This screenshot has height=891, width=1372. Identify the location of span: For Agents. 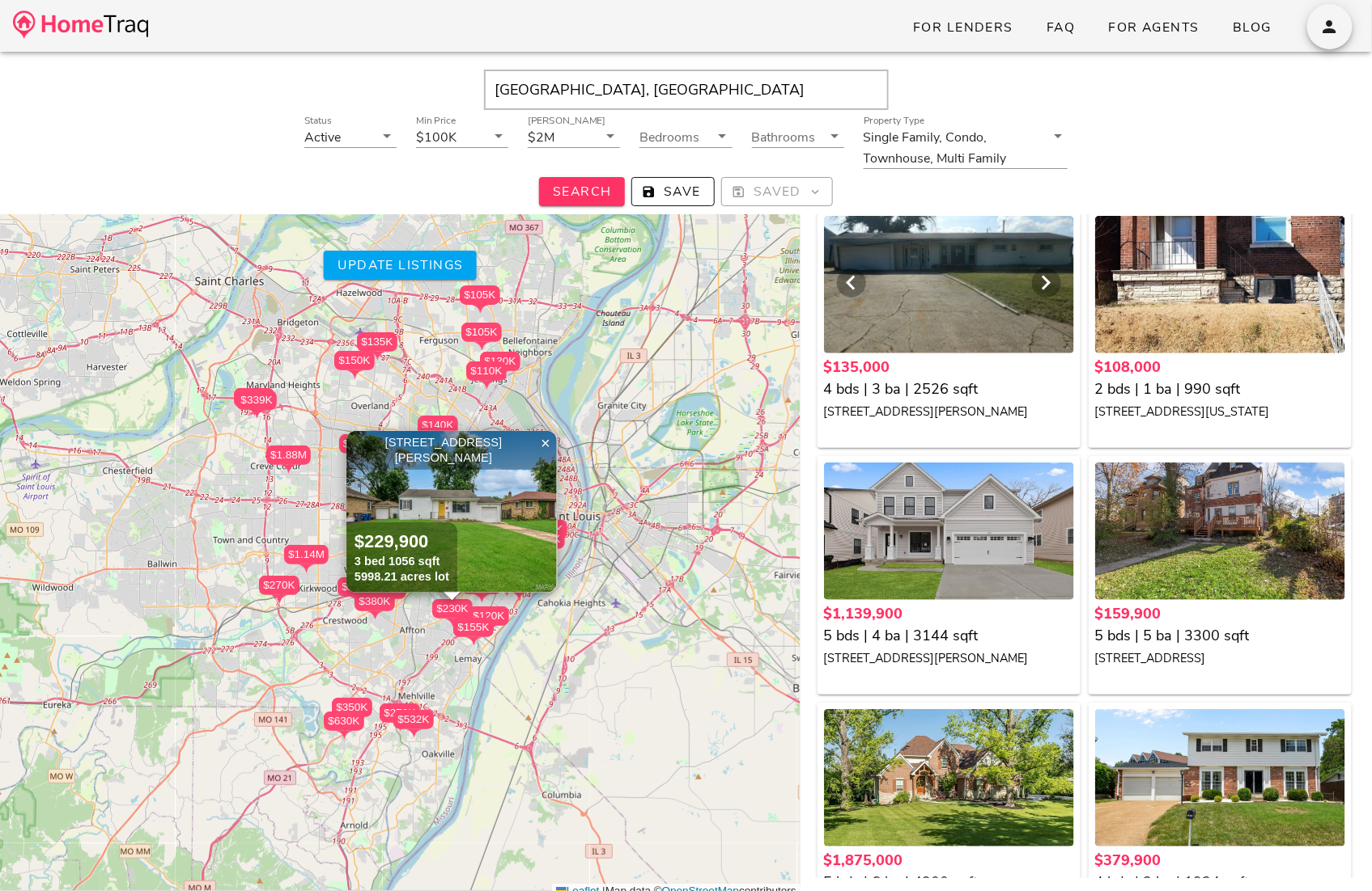
(1153, 27).